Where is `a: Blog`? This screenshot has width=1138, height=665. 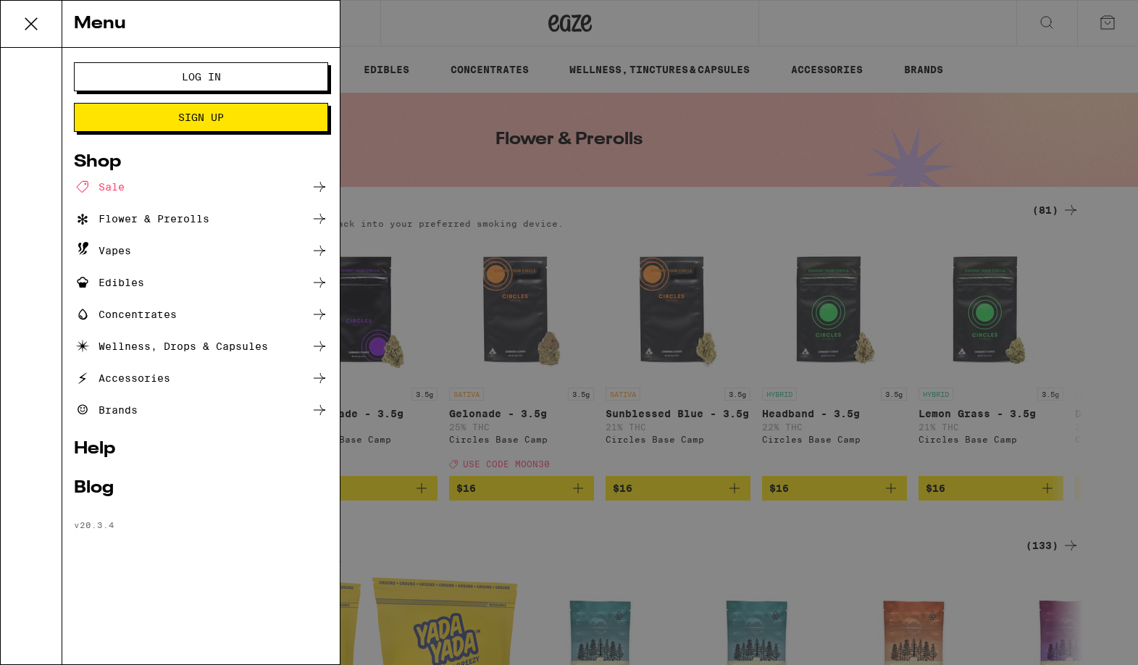
a: Blog is located at coordinates (201, 488).